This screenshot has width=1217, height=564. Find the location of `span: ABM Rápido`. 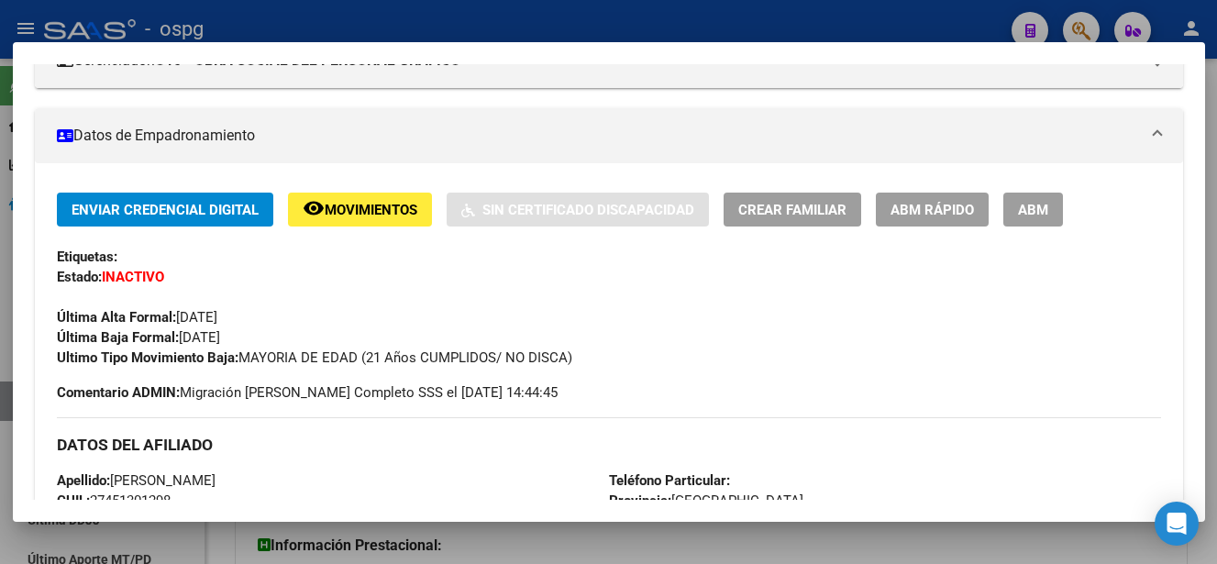

span: ABM Rápido is located at coordinates (932, 210).